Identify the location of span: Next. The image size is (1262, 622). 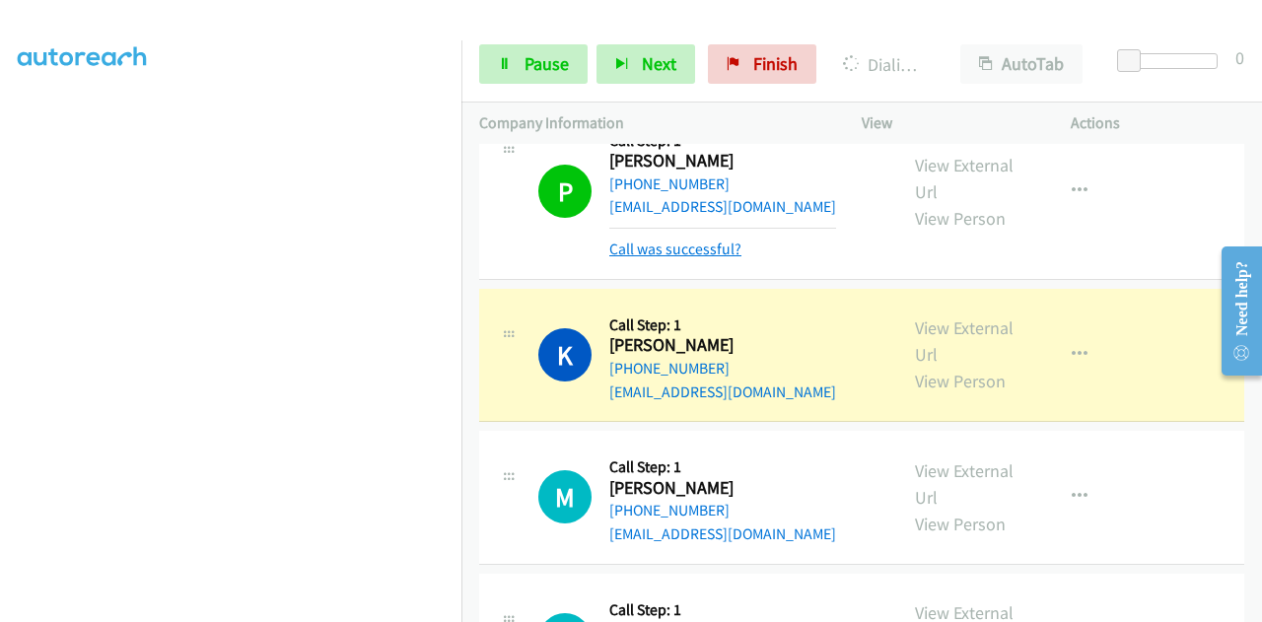
(659, 63).